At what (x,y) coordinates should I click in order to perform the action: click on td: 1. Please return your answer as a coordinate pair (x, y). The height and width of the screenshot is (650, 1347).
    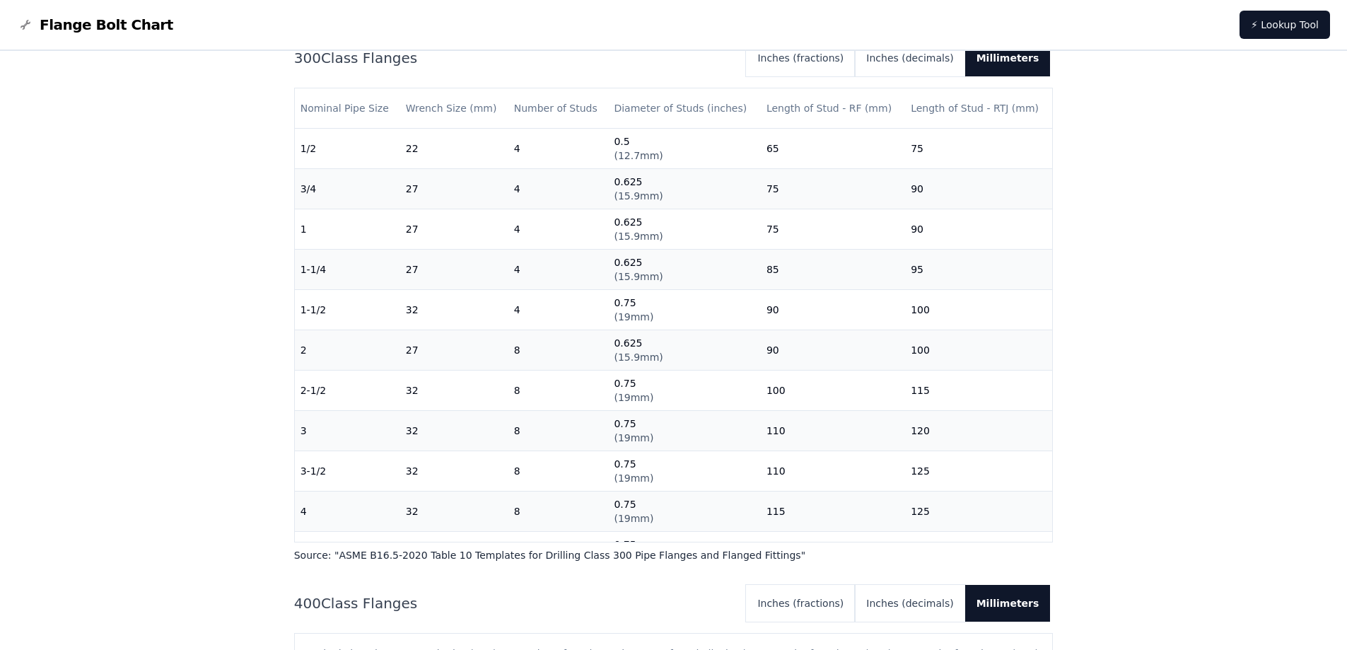
    Looking at the image, I should click on (347, 229).